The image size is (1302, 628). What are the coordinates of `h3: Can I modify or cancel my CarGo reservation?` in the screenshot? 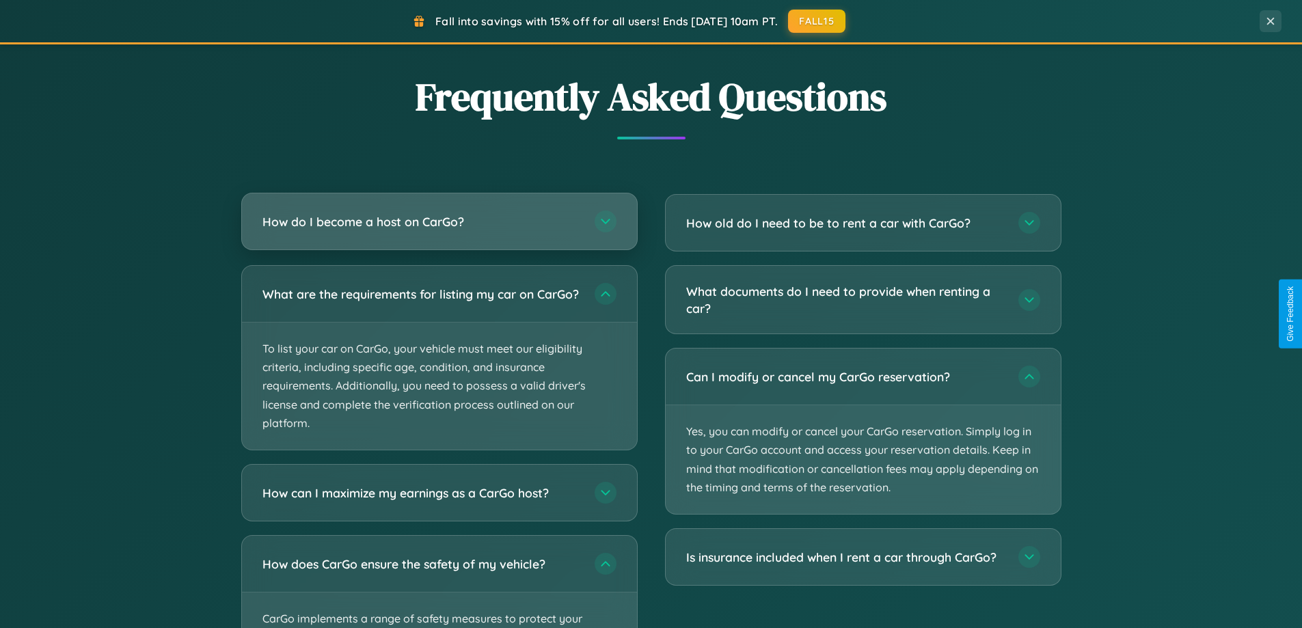 It's located at (845, 377).